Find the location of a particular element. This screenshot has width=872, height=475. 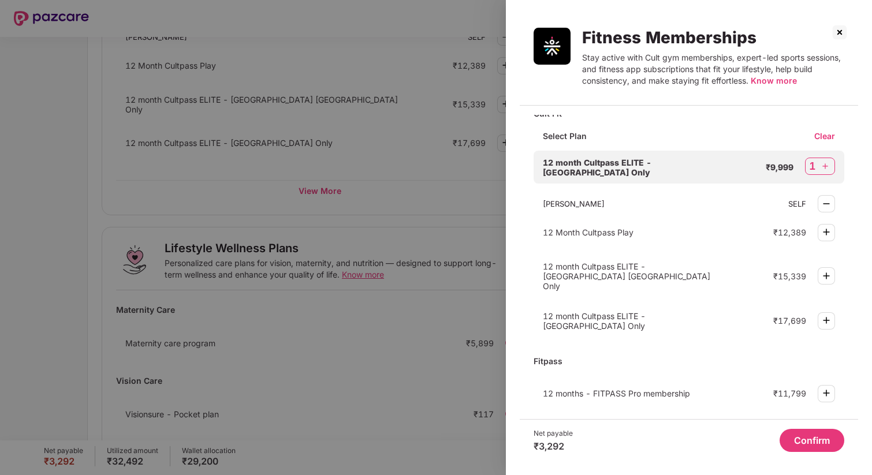

button: Confirm is located at coordinates (812, 440).